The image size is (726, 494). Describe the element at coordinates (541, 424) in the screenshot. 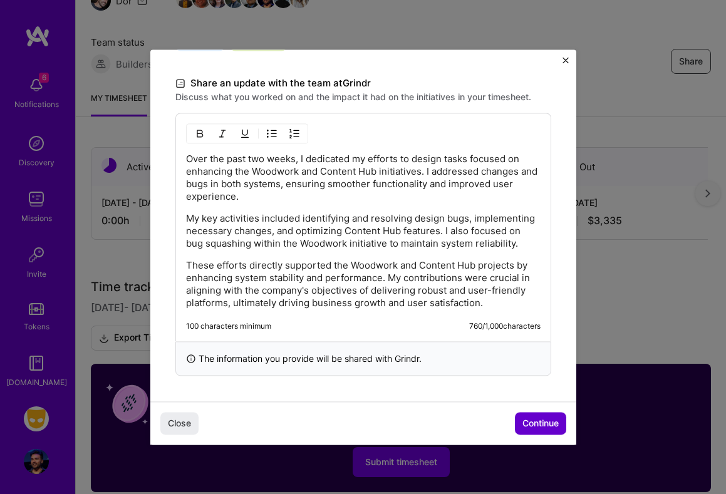

I see `button: Continue` at that location.